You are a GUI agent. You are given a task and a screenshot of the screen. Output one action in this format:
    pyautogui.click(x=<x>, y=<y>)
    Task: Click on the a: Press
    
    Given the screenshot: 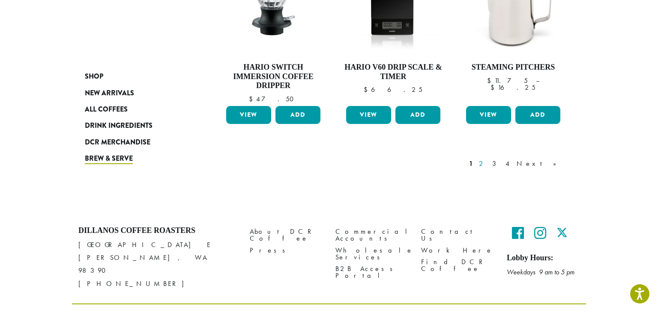 What is the action you would take?
    pyautogui.click(x=286, y=250)
    